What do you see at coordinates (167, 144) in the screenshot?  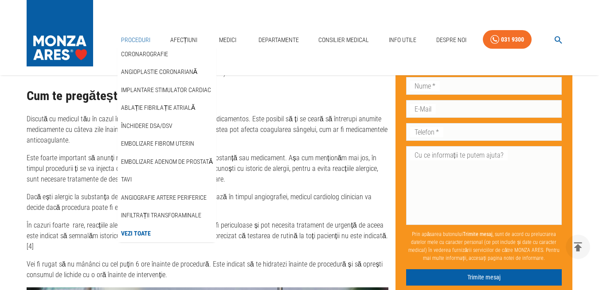 I see `nav: secondary mailbox folders` at bounding box center [167, 144].